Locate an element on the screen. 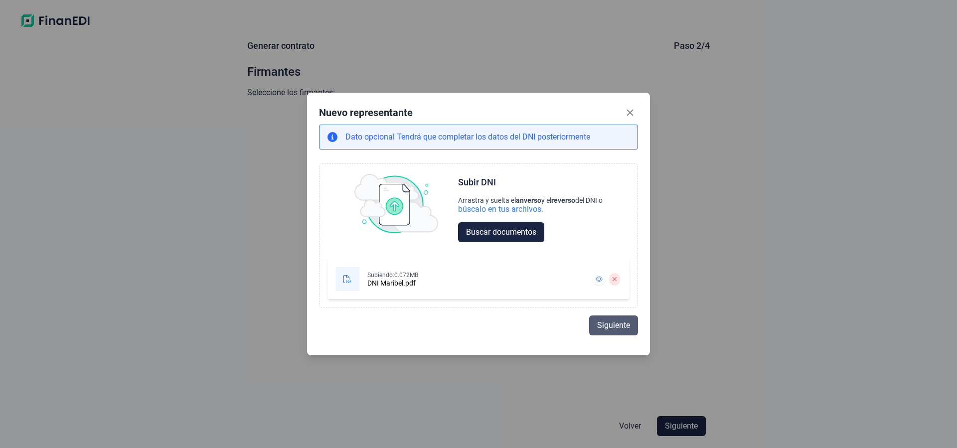 The width and height of the screenshot is (957, 448). p: Tendrá que completar los datos del DNI posteriormente is located at coordinates (467, 137).